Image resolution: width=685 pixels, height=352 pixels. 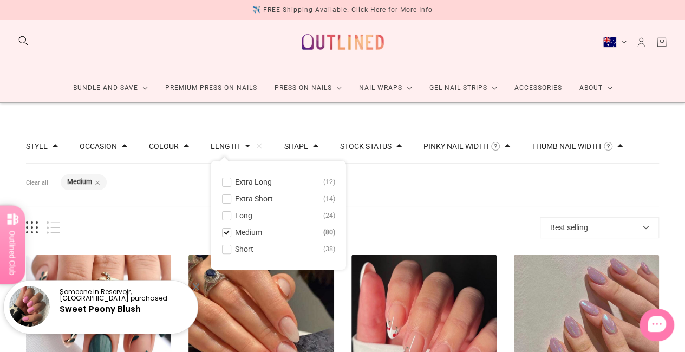 I want to click on span: 12, so click(x=329, y=182).